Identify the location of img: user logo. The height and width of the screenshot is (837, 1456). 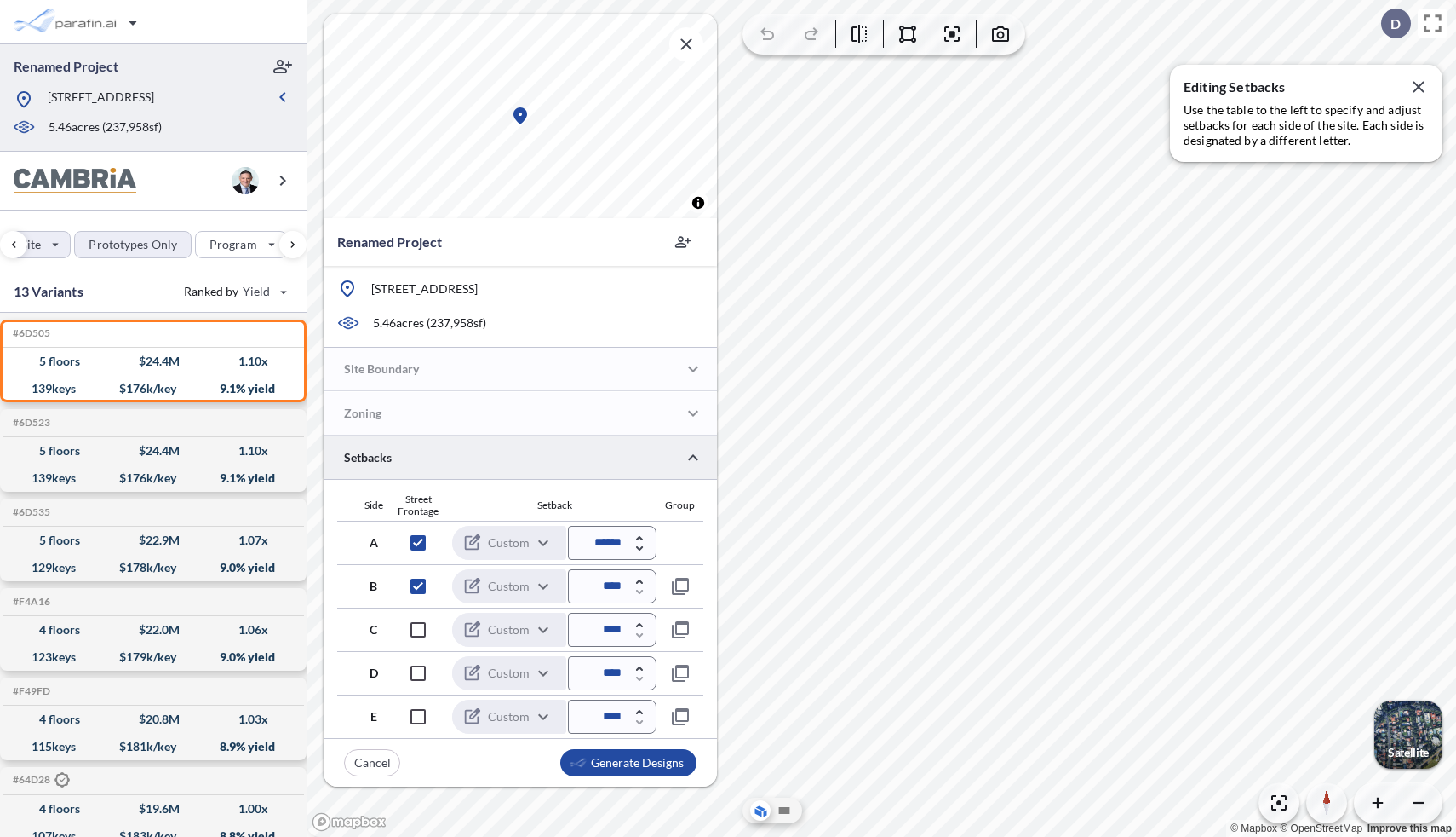
(245, 181).